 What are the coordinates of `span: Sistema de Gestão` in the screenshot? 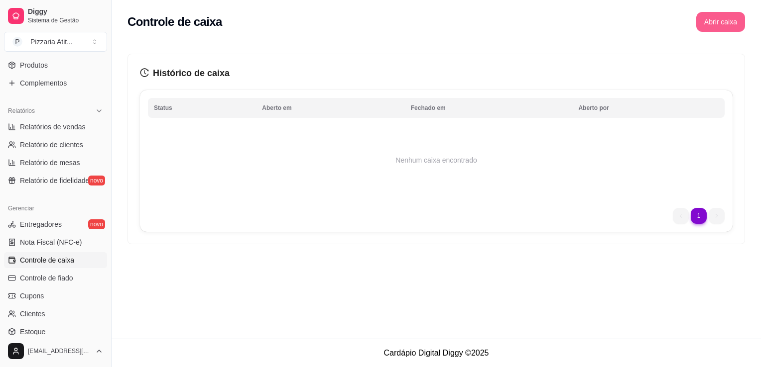 It's located at (65, 20).